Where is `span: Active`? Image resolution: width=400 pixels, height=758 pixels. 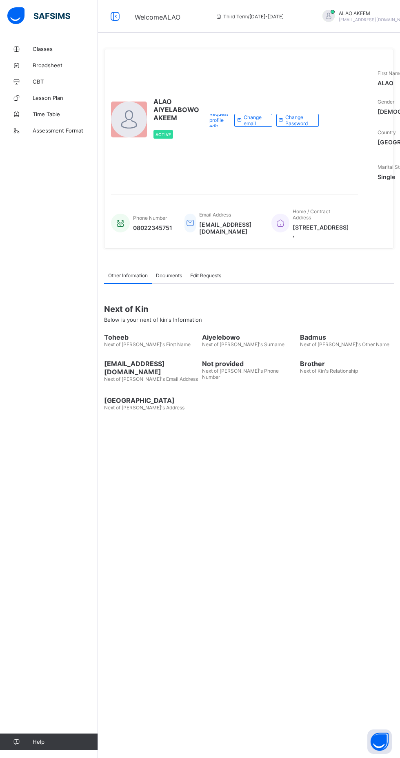 span: Active is located at coordinates (163, 135).